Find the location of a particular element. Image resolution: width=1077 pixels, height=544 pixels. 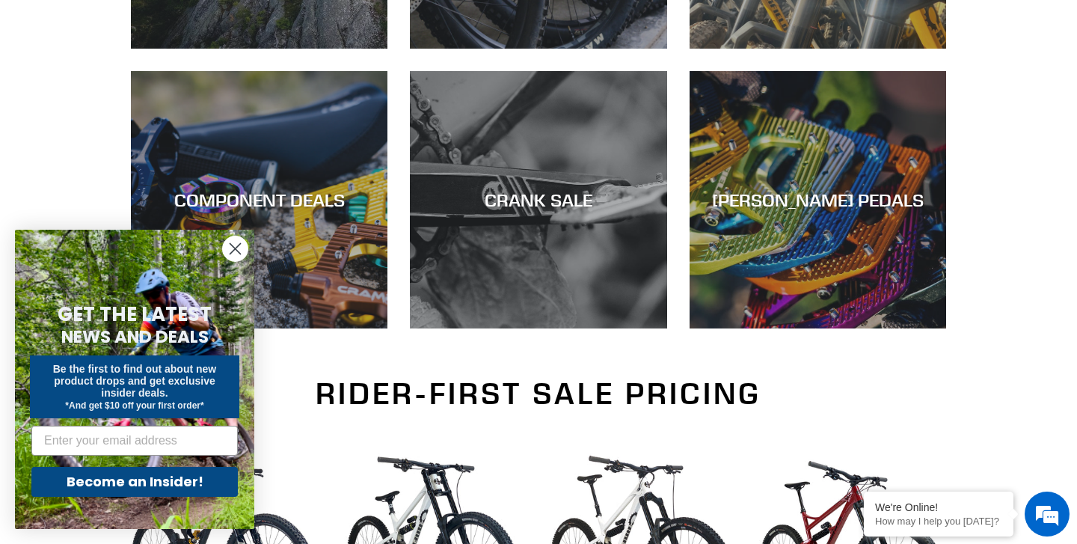

h2: RIDER-FIRST SALE PRICING is located at coordinates (538, 393).